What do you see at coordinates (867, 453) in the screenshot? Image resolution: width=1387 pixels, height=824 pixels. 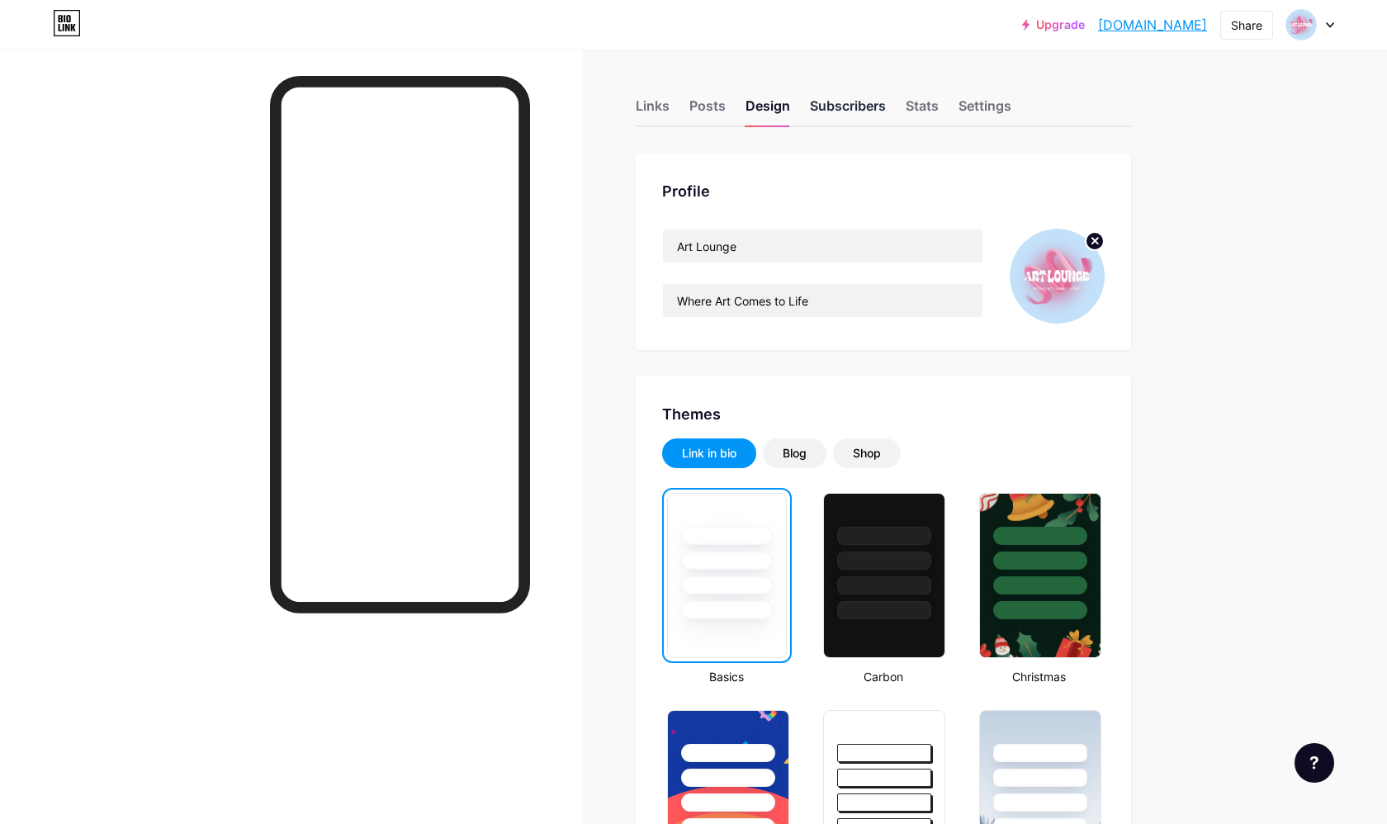 I see `div: Shop` at bounding box center [867, 453].